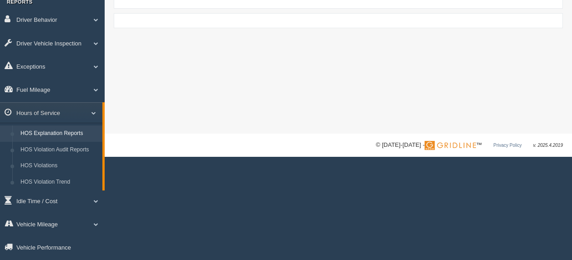 This screenshot has width=572, height=260. Describe the element at coordinates (59, 150) in the screenshot. I see `a: HOS Violation Audit Reports` at that location.